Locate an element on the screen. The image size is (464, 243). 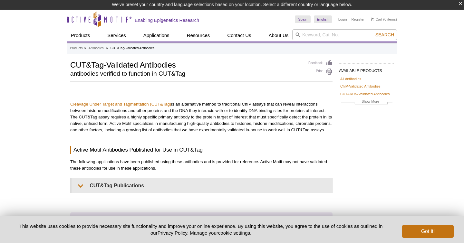
button: Search is located at coordinates (385, 35).